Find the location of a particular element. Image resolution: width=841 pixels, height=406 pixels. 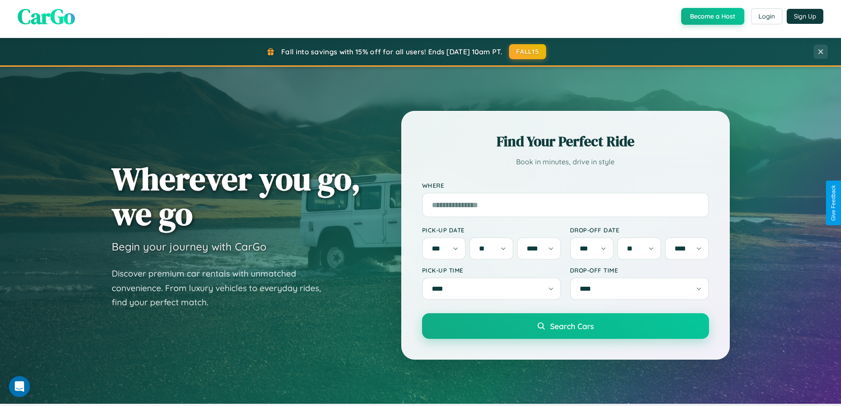

label: Drop-off Time is located at coordinates (640, 270).